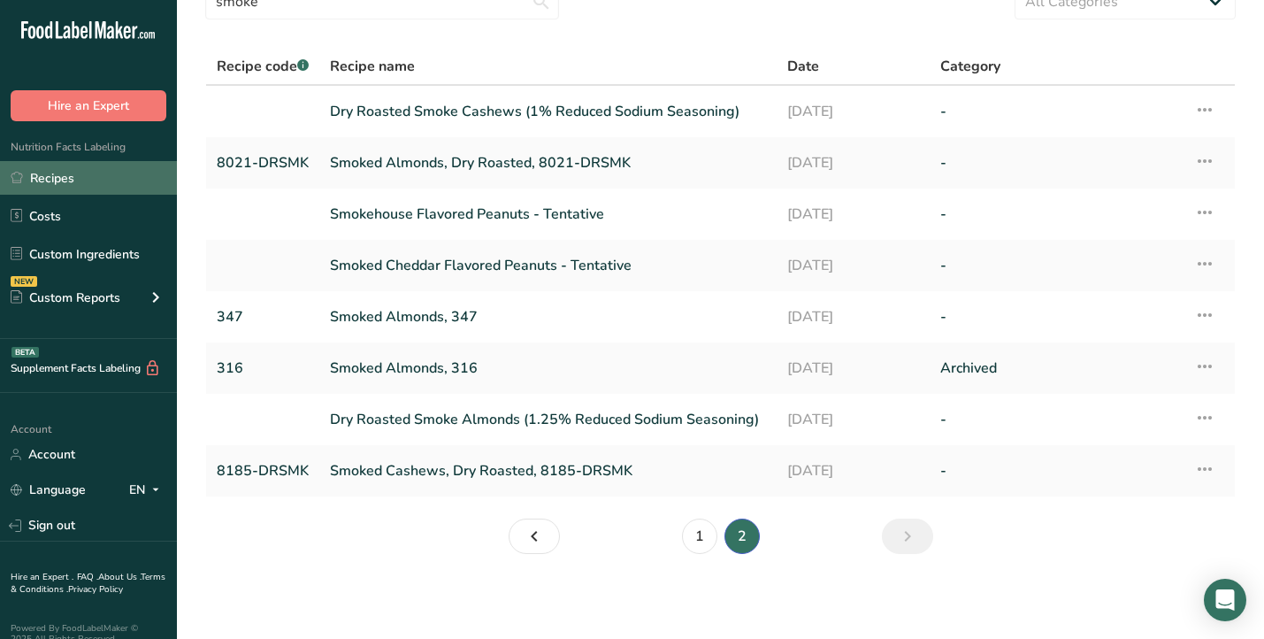  What do you see at coordinates (88, 105) in the screenshot?
I see `button: Hire an Expert` at bounding box center [88, 105].